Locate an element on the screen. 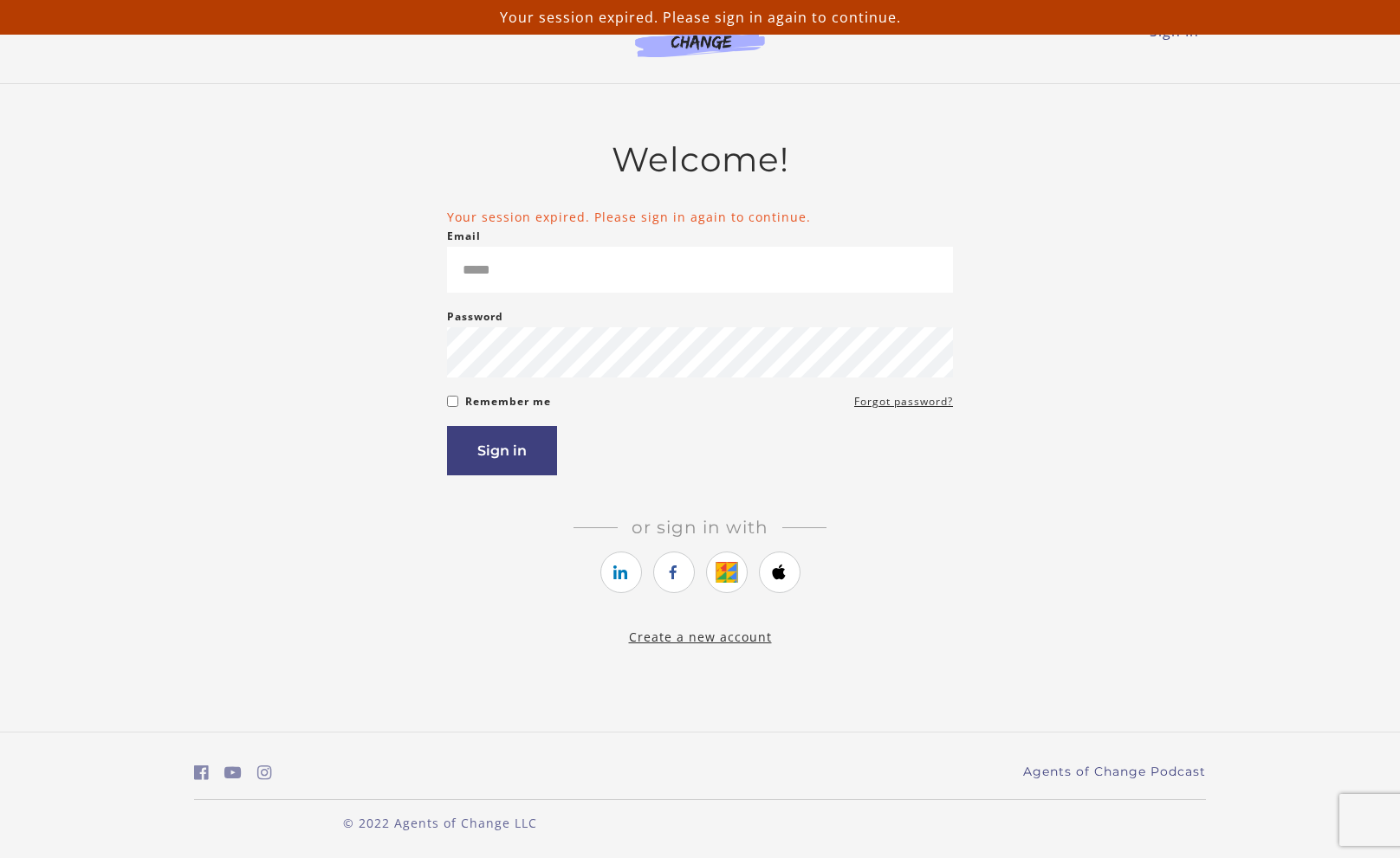  label: Email is located at coordinates (463, 236).